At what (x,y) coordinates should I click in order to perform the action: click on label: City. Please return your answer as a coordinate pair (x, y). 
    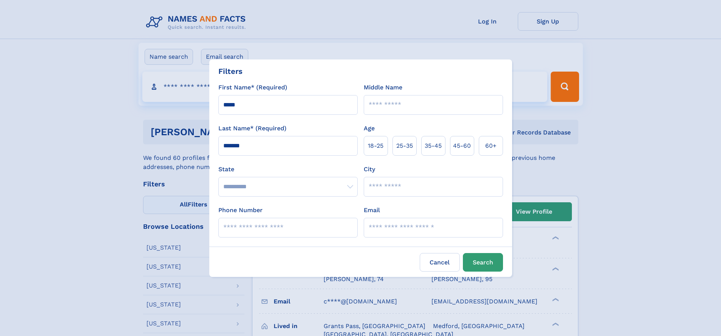
    Looking at the image, I should click on (369, 169).